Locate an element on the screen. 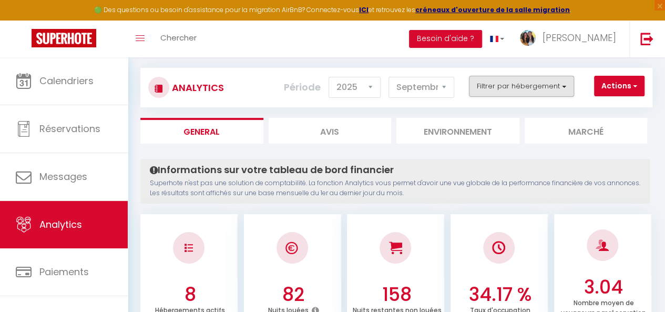 This screenshot has height=312, width=665. img: NO IMAGE is located at coordinates (189, 248).